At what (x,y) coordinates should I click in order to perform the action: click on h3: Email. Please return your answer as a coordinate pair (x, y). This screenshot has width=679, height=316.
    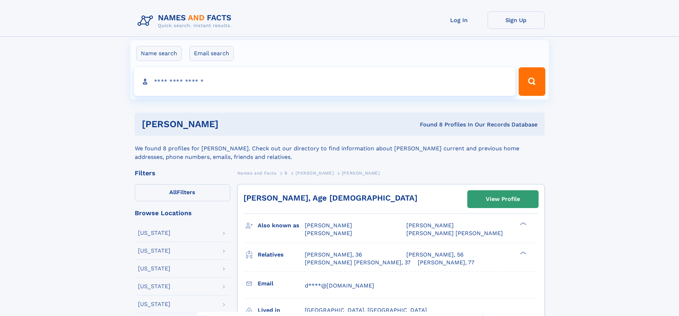
    Looking at the image, I should click on (281, 284).